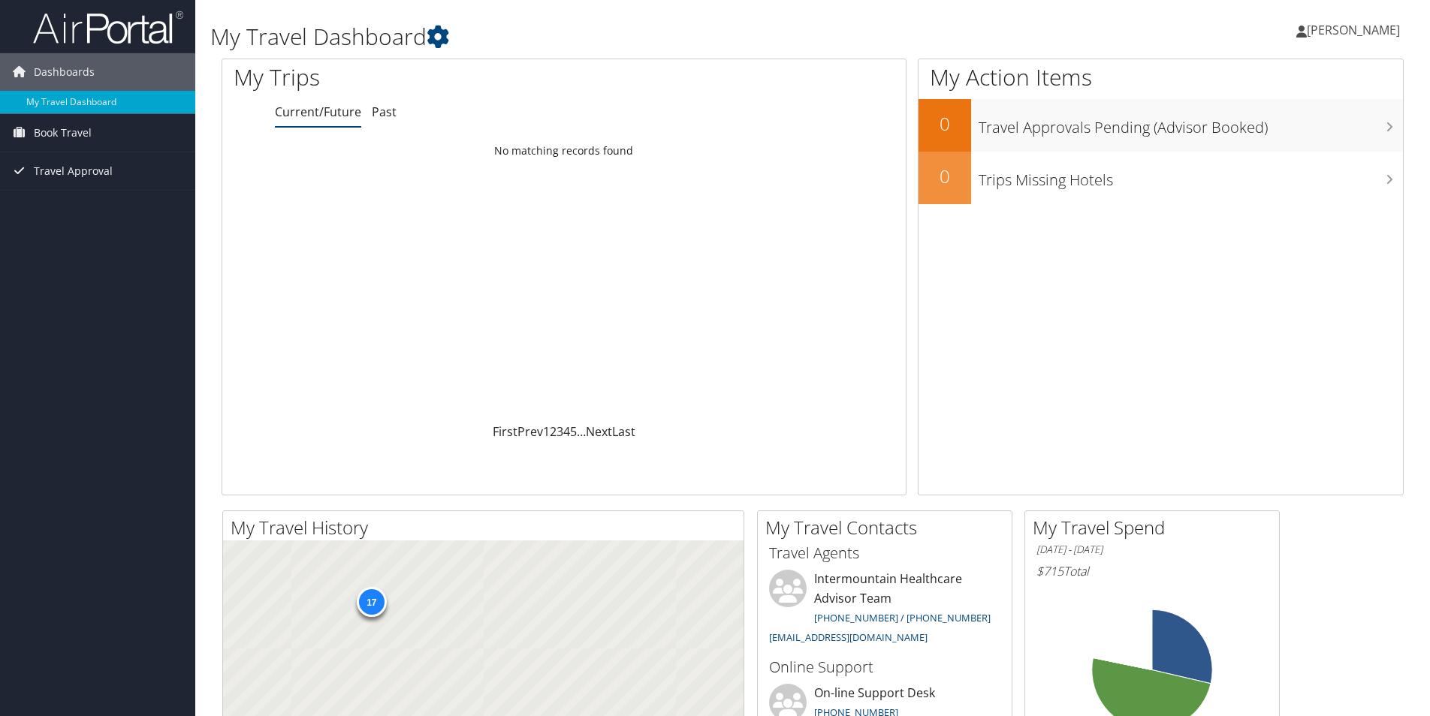  Describe the element at coordinates (108, 27) in the screenshot. I see `img: airportal-logo.png` at that location.